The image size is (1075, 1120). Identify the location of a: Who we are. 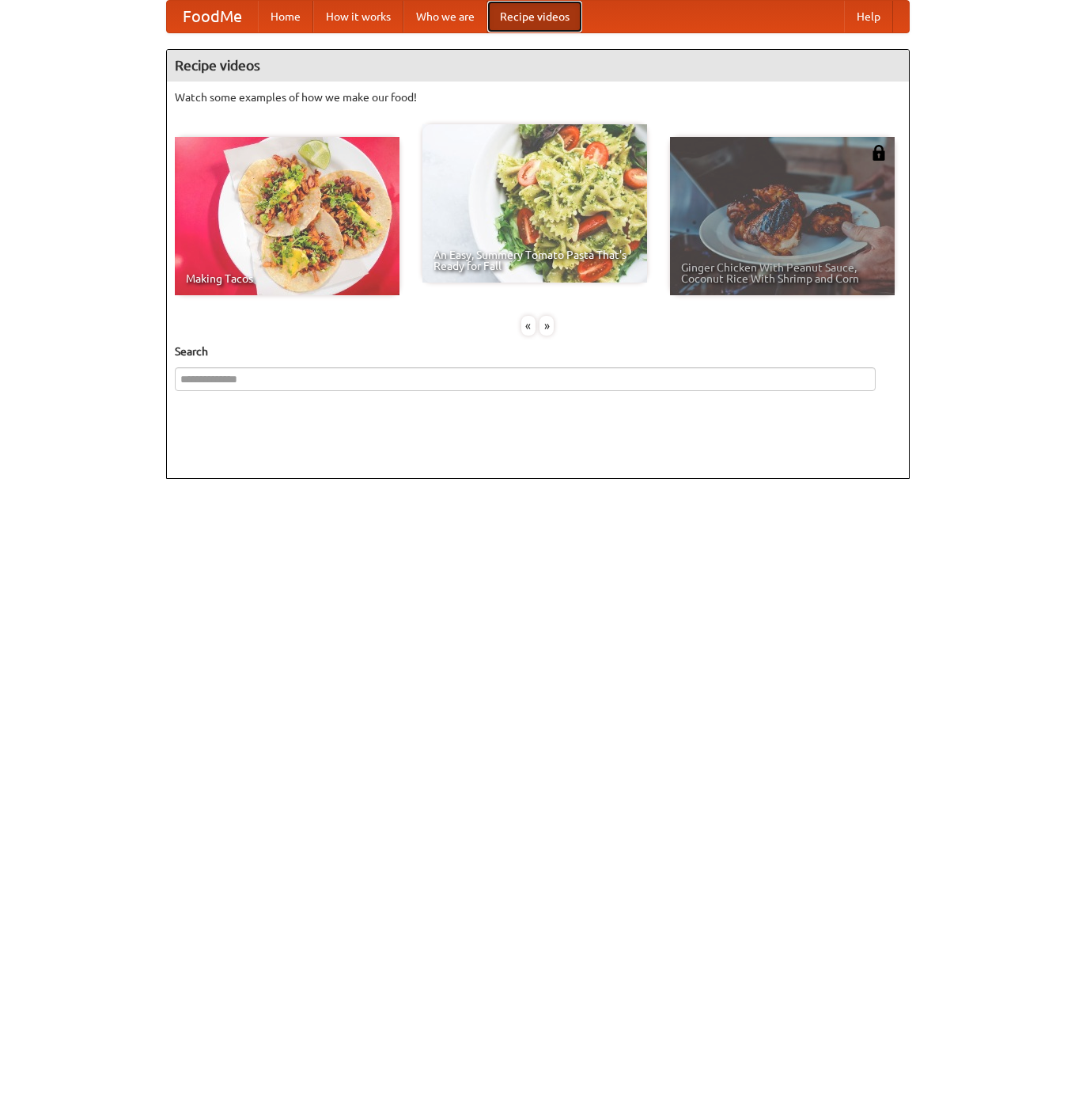
(445, 17).